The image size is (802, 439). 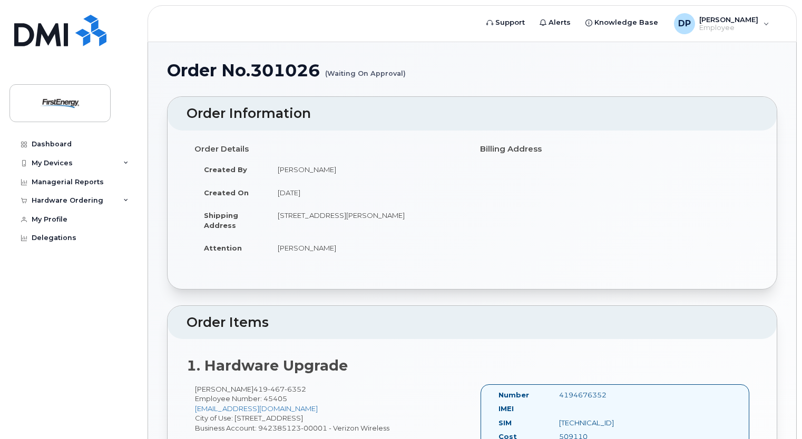 What do you see at coordinates (506, 409) in the screenshot?
I see `label: IMEI` at bounding box center [506, 409].